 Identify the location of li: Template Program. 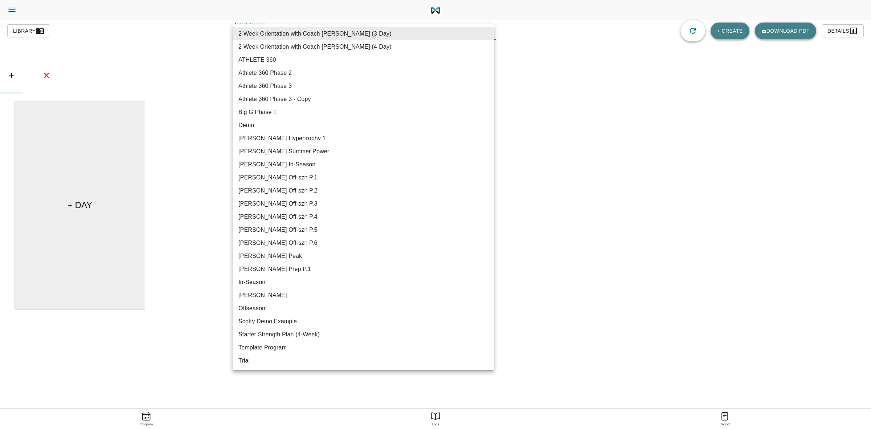
(363, 347).